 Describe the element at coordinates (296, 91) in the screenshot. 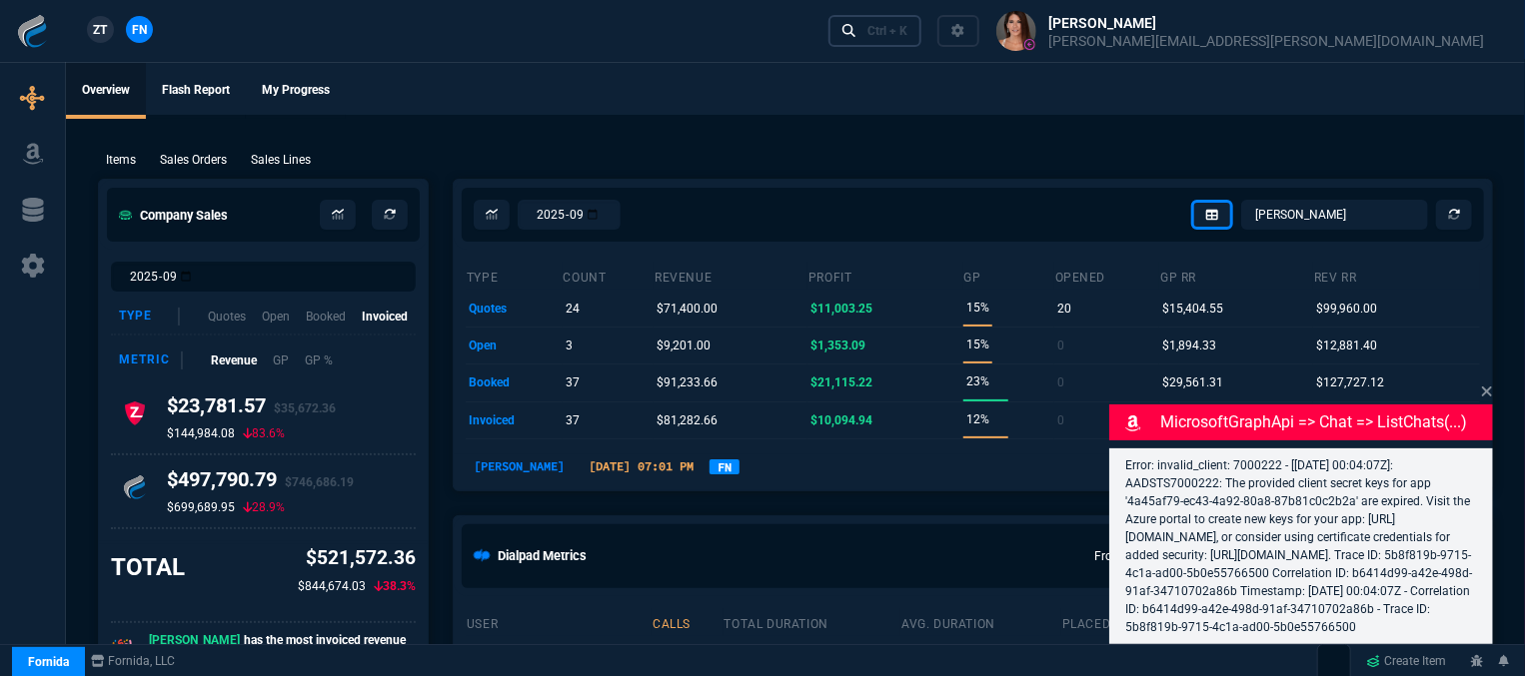

I see `a: My Progress` at that location.